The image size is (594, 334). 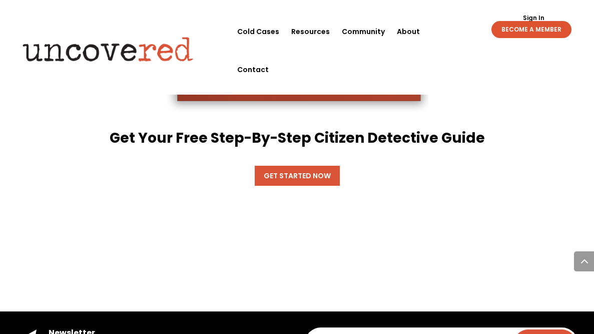 What do you see at coordinates (408, 32) in the screenshot?
I see `a: About` at bounding box center [408, 32].